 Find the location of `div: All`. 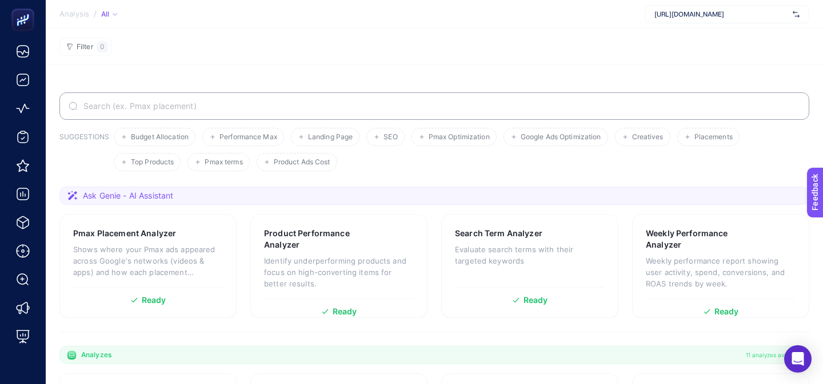

div: All is located at coordinates (109, 14).